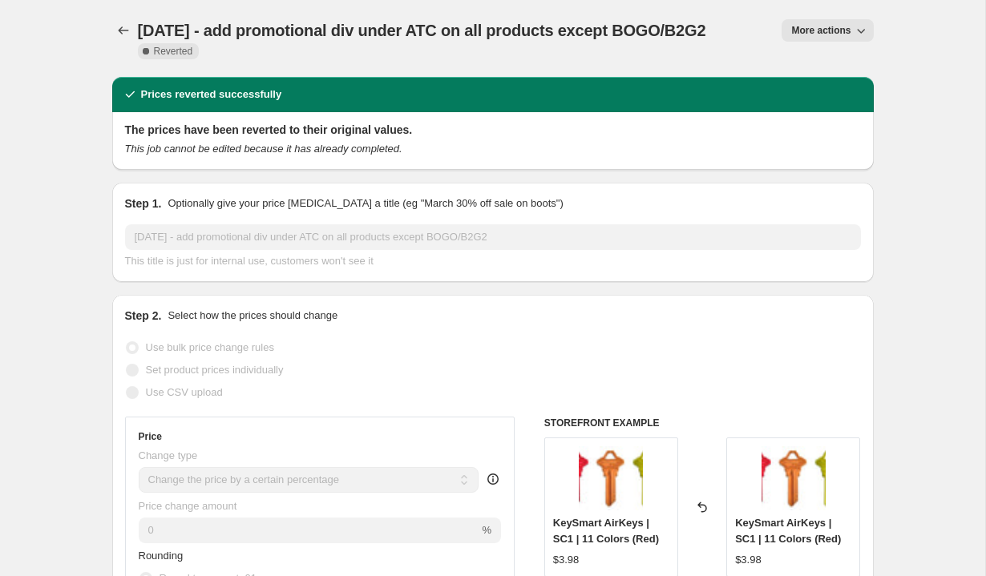 This screenshot has width=986, height=576. What do you see at coordinates (264, 148) in the screenshot?
I see `i: This job cannot be edited because it has already completed.` at bounding box center [264, 148].